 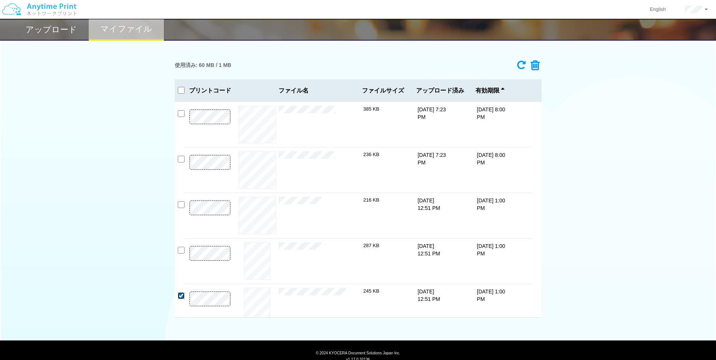 I want to click on span: 245 KB, so click(x=372, y=291).